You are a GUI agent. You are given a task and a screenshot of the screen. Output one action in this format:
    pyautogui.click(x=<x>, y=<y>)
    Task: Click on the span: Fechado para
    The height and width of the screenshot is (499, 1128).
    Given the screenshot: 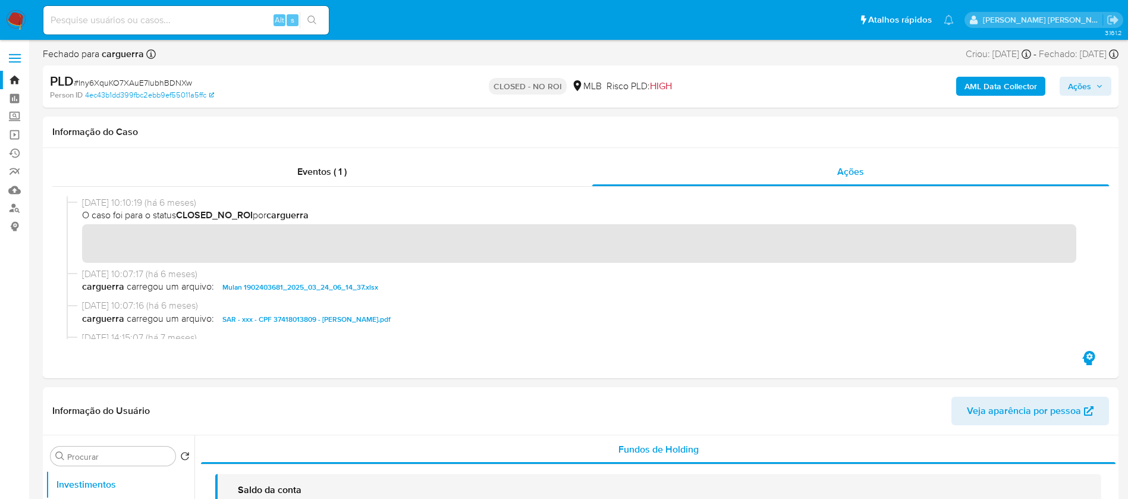 What is the action you would take?
    pyautogui.click(x=93, y=54)
    